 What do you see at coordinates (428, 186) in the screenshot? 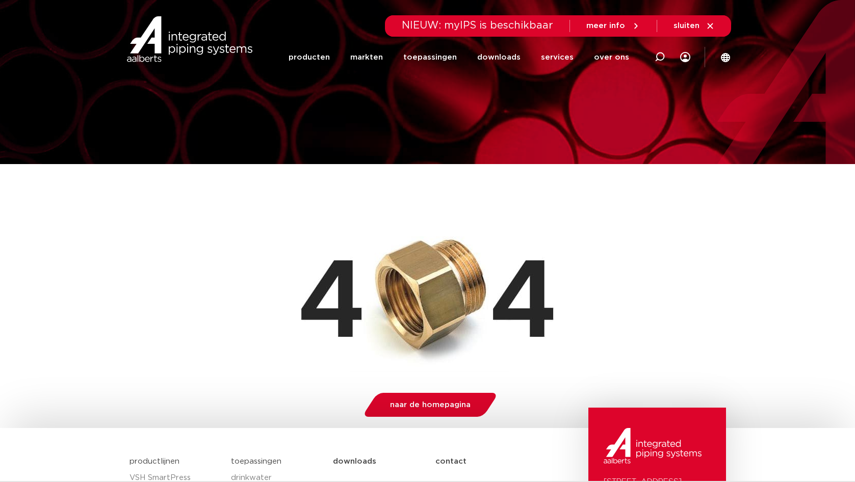
I see `h1: Pagina niet gevonden` at bounding box center [428, 186].